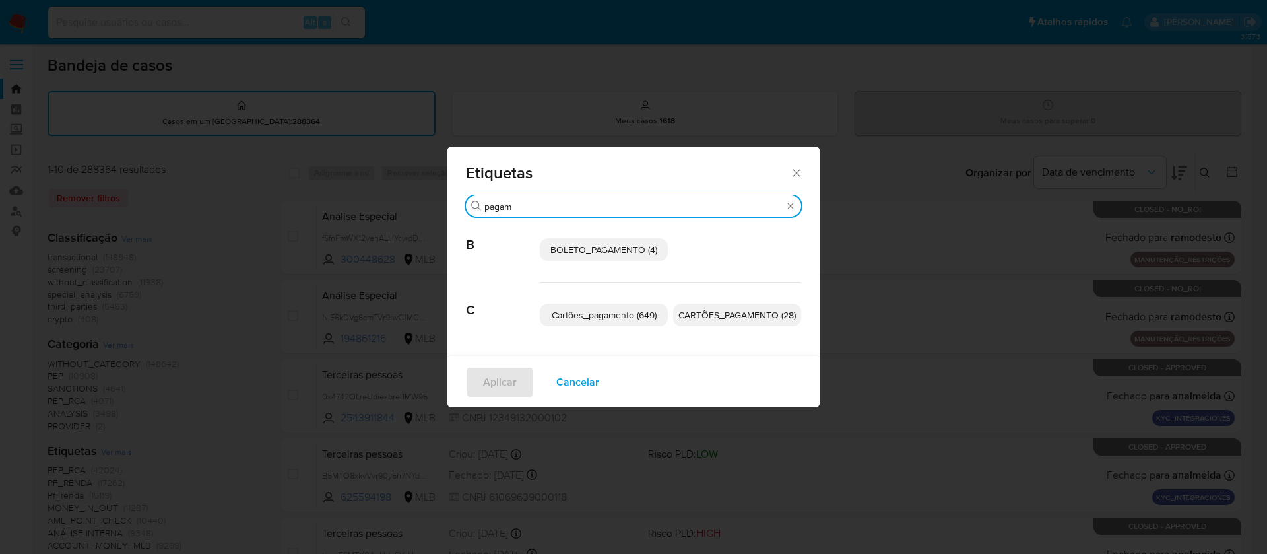 This screenshot has height=554, width=1267. Describe the element at coordinates (628, 173) in the screenshot. I see `span: Etiquetas` at that location.